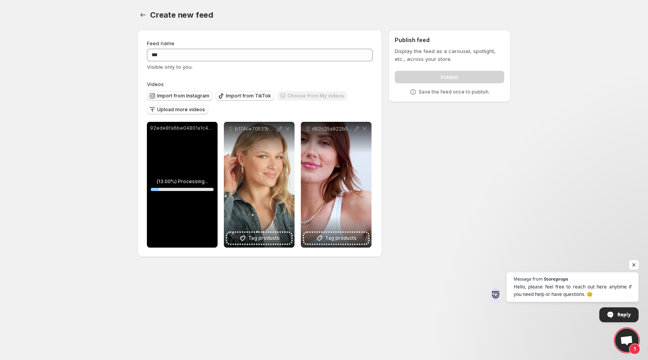 This screenshot has height=360, width=648. Describe the element at coordinates (627, 340) in the screenshot. I see `a: Open chat` at that location.